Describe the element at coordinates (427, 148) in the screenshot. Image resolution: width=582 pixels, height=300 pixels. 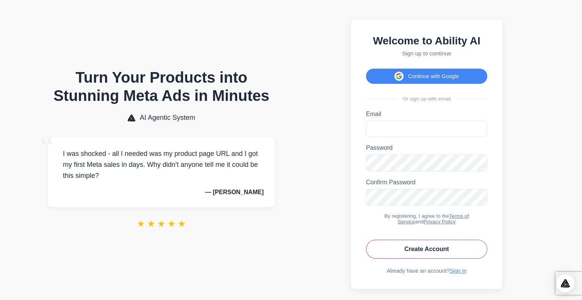
I see `label: Password` at that location.